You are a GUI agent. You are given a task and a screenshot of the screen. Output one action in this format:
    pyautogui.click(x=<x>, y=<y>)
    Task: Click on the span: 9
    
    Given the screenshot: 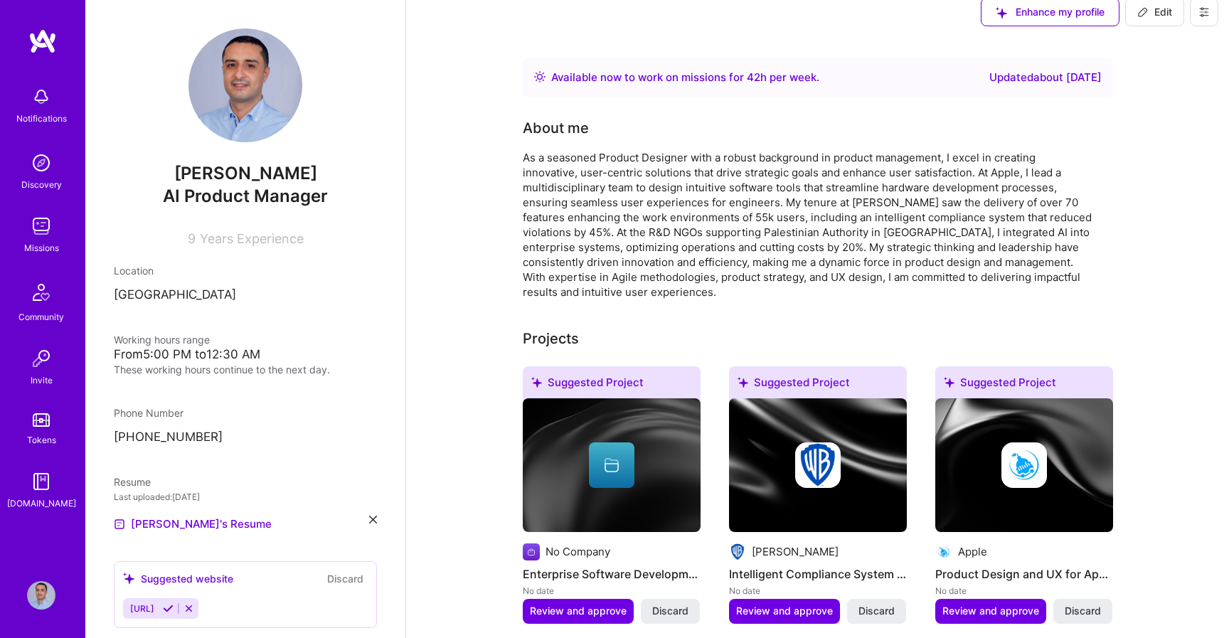 What is the action you would take?
    pyautogui.click(x=191, y=238)
    